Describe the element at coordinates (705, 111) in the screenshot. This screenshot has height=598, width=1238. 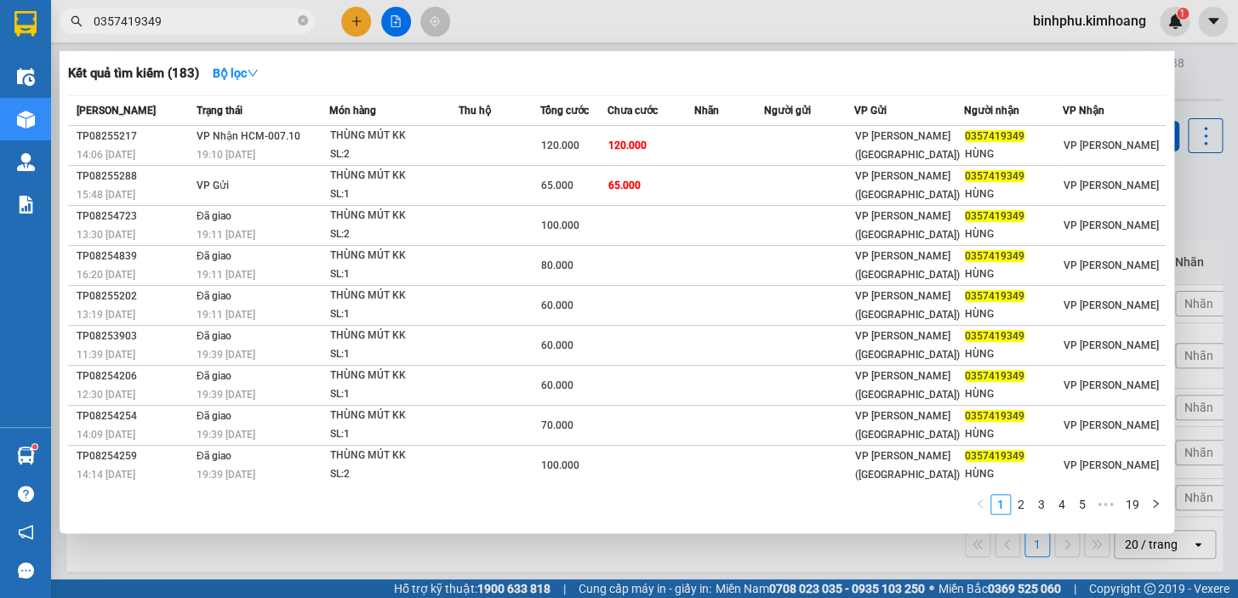
I see `span: Nhãn` at that location.